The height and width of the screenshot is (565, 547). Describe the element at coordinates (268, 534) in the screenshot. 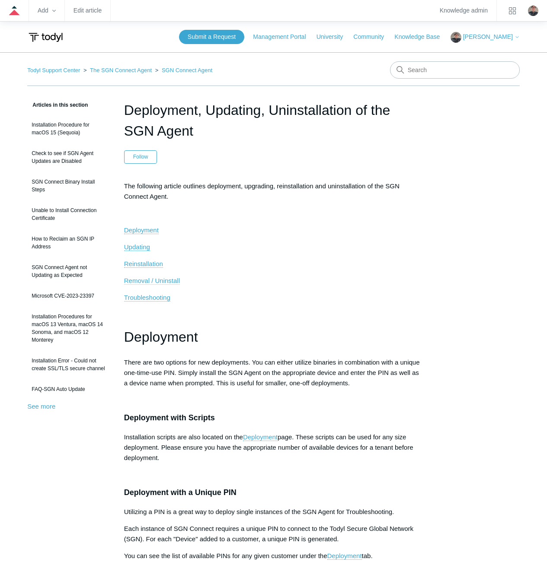

I see `span: Each instance of SGN Connect requires a unique PIN to connect to the Todyl Secure Global Network ...` at that location.